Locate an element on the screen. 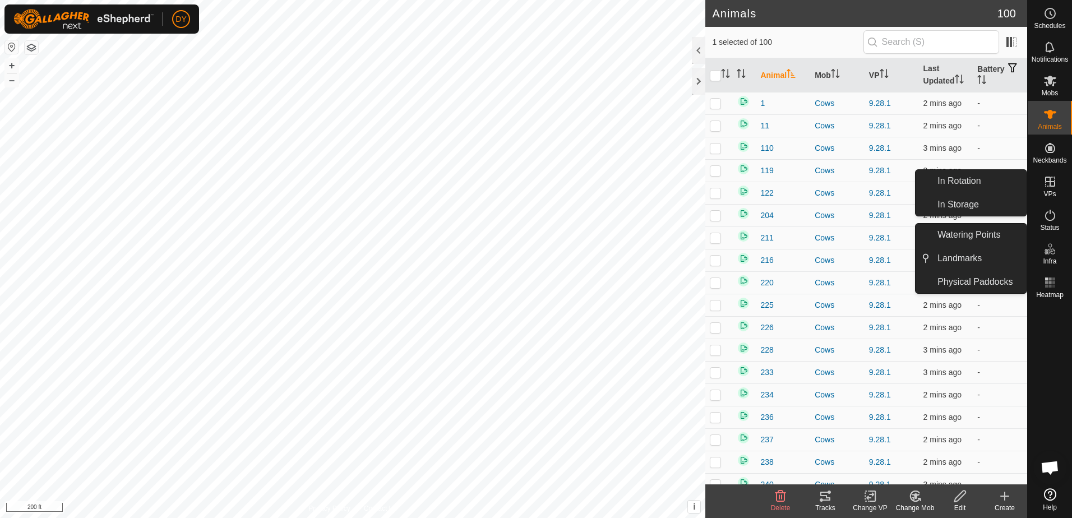 The image size is (1072, 518). th: Mob is located at coordinates (837, 75).